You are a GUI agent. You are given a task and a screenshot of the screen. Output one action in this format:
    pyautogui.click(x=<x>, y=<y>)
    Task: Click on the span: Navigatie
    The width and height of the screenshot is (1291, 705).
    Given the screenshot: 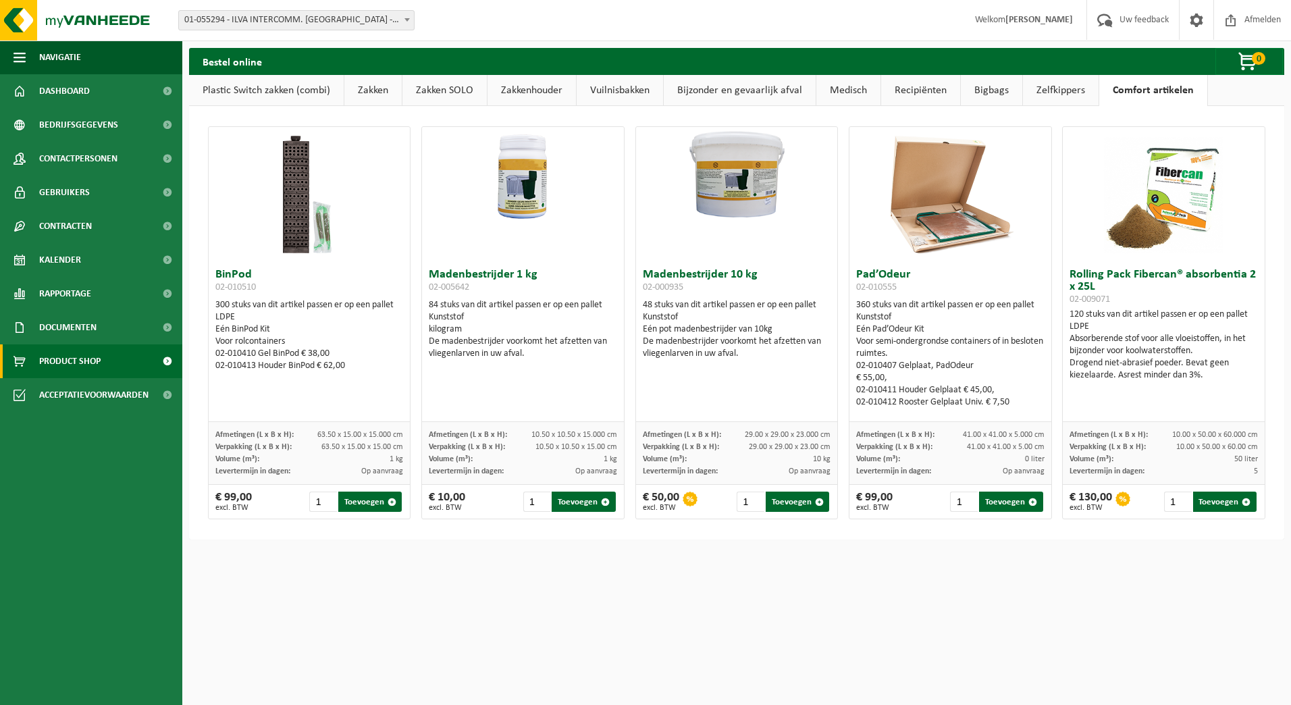 What is the action you would take?
    pyautogui.click(x=60, y=57)
    